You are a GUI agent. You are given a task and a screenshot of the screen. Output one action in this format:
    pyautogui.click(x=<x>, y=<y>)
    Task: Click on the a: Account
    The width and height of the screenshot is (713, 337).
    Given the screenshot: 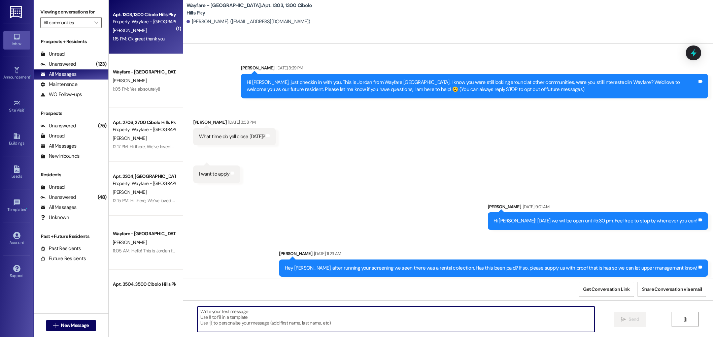 What is the action you would take?
    pyautogui.click(x=17, y=239)
    